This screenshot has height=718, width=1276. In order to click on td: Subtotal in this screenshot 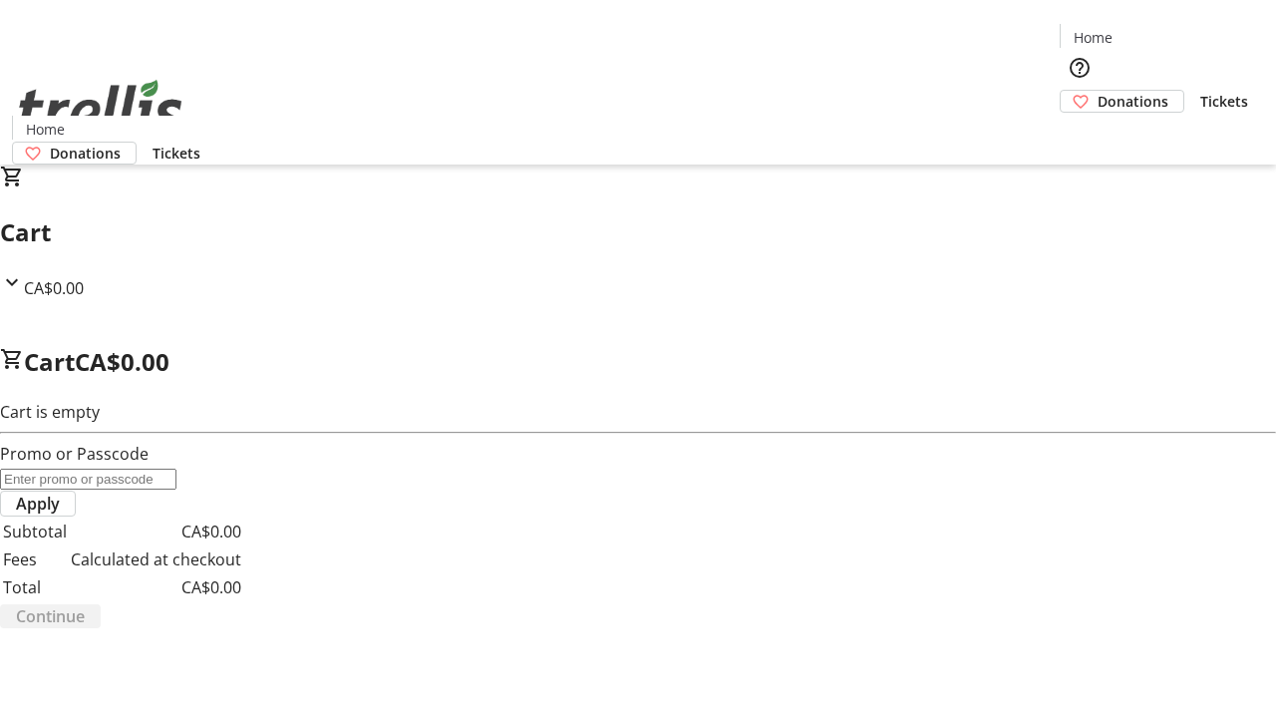, I will do `click(35, 531)`.